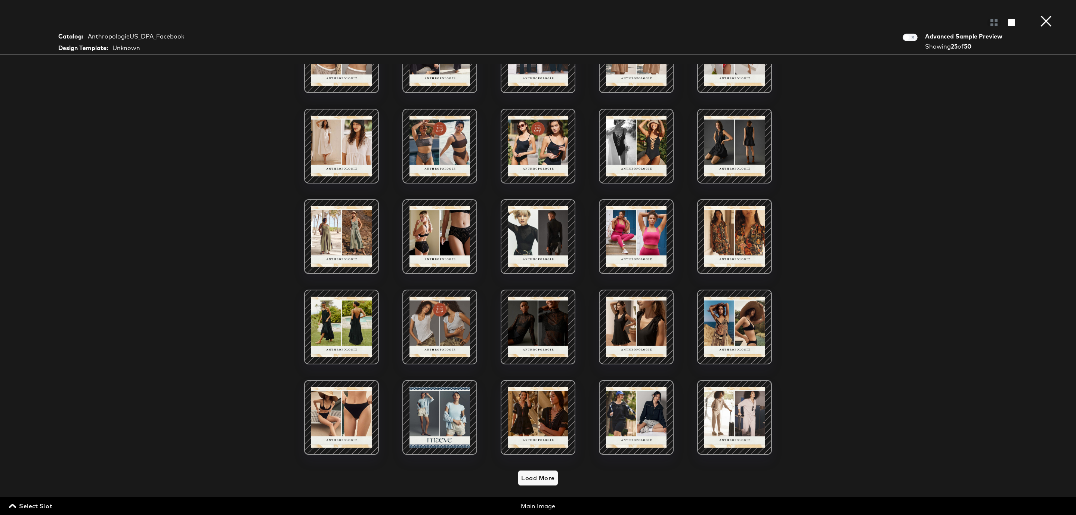  Describe the element at coordinates (965, 46) in the screenshot. I see `div: Showing of` at that location.